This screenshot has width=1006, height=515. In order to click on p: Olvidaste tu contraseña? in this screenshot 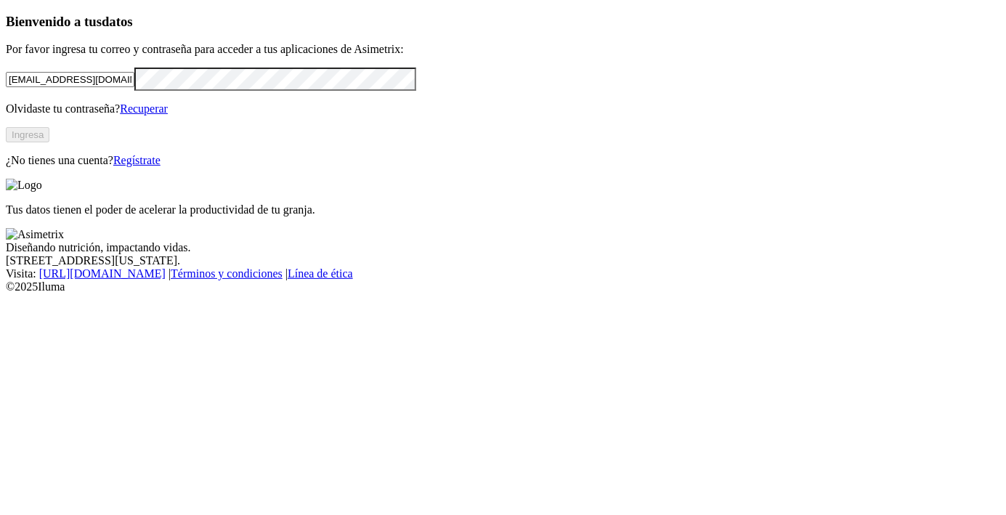, I will do `click(502, 109)`.